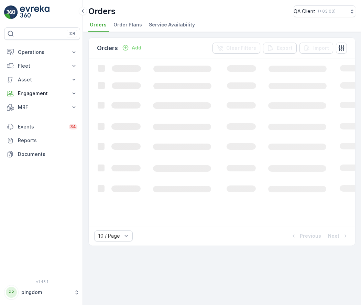 This screenshot has width=361, height=305. Describe the element at coordinates (42, 107) in the screenshot. I see `p: MRF` at that location.